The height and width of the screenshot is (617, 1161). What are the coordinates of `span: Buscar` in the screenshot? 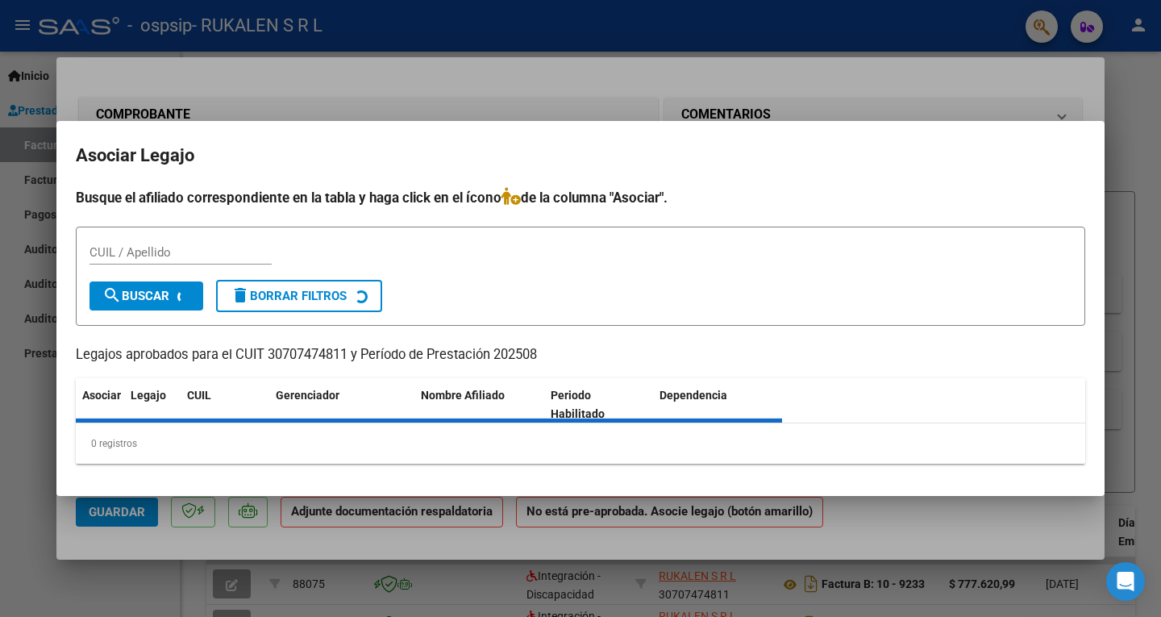 It's located at (135, 296).